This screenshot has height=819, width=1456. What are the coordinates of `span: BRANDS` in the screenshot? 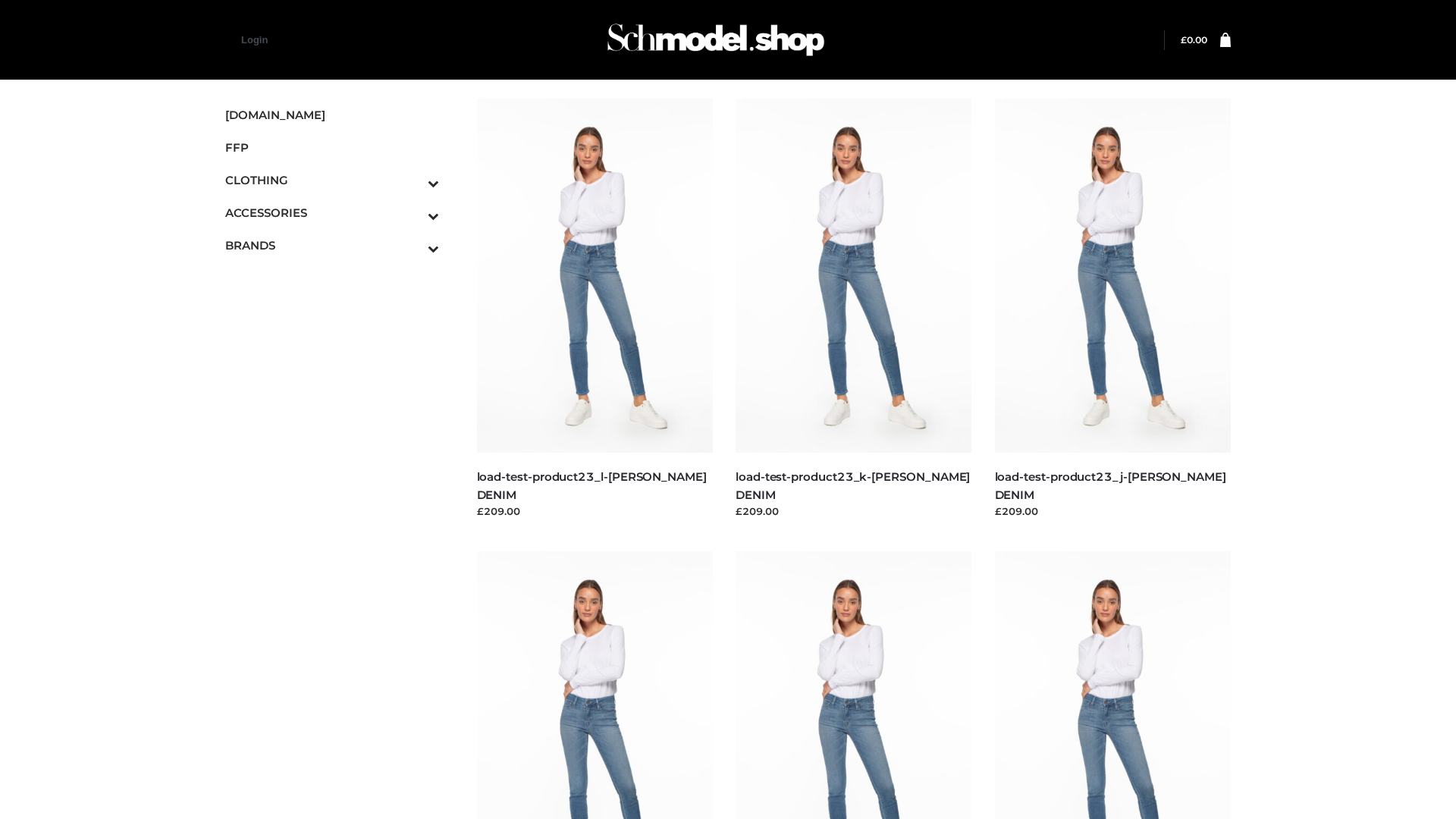 It's located at (332, 245).